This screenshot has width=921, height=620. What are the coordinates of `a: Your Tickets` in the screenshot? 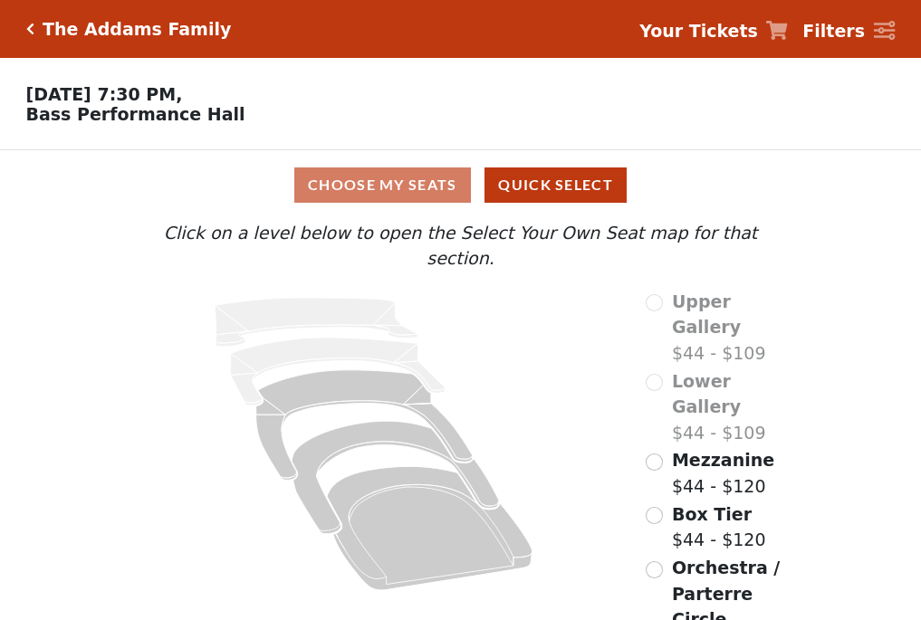 It's located at (714, 31).